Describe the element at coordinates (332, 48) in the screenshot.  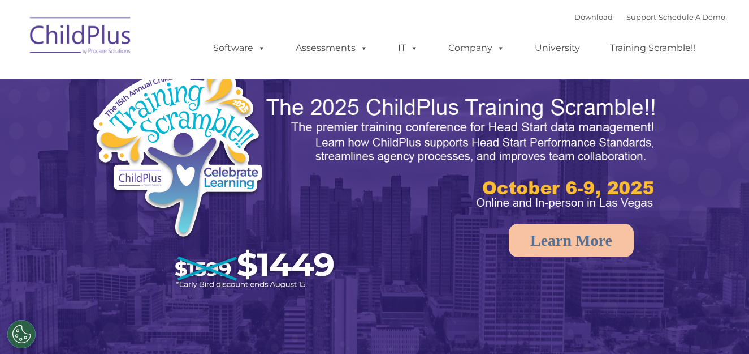
I see `a: Assessments` at that location.